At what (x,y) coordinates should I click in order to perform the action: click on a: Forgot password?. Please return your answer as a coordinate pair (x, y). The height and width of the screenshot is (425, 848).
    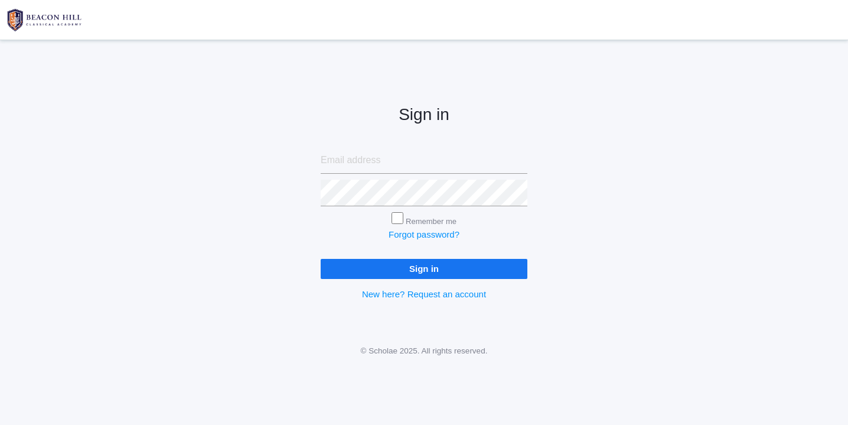
    Looking at the image, I should click on (424, 234).